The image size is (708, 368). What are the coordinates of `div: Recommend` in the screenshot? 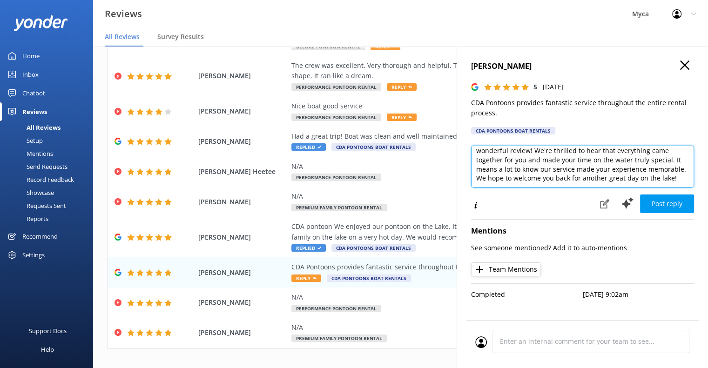 It's located at (40, 236).